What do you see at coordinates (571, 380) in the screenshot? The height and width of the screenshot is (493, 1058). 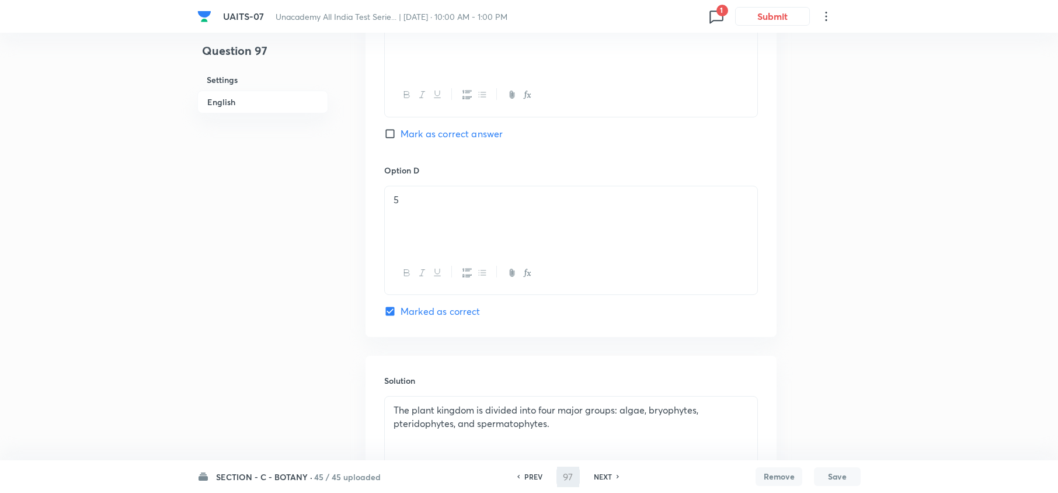 I see `h6: Solution` at bounding box center [571, 380].